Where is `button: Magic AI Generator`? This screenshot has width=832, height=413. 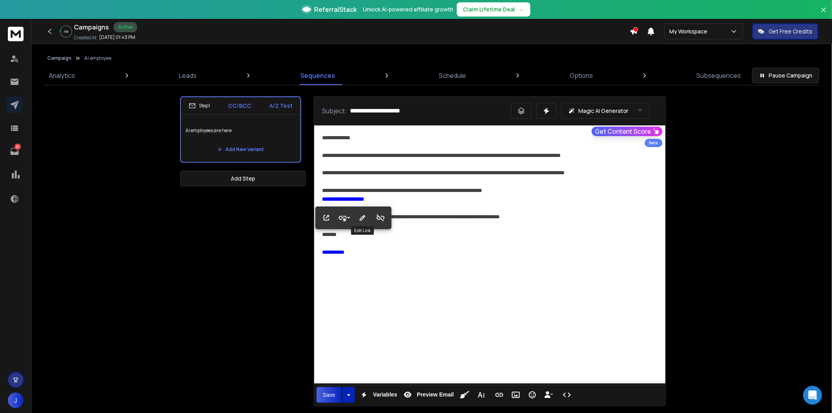 button: Magic AI Generator is located at coordinates (605, 111).